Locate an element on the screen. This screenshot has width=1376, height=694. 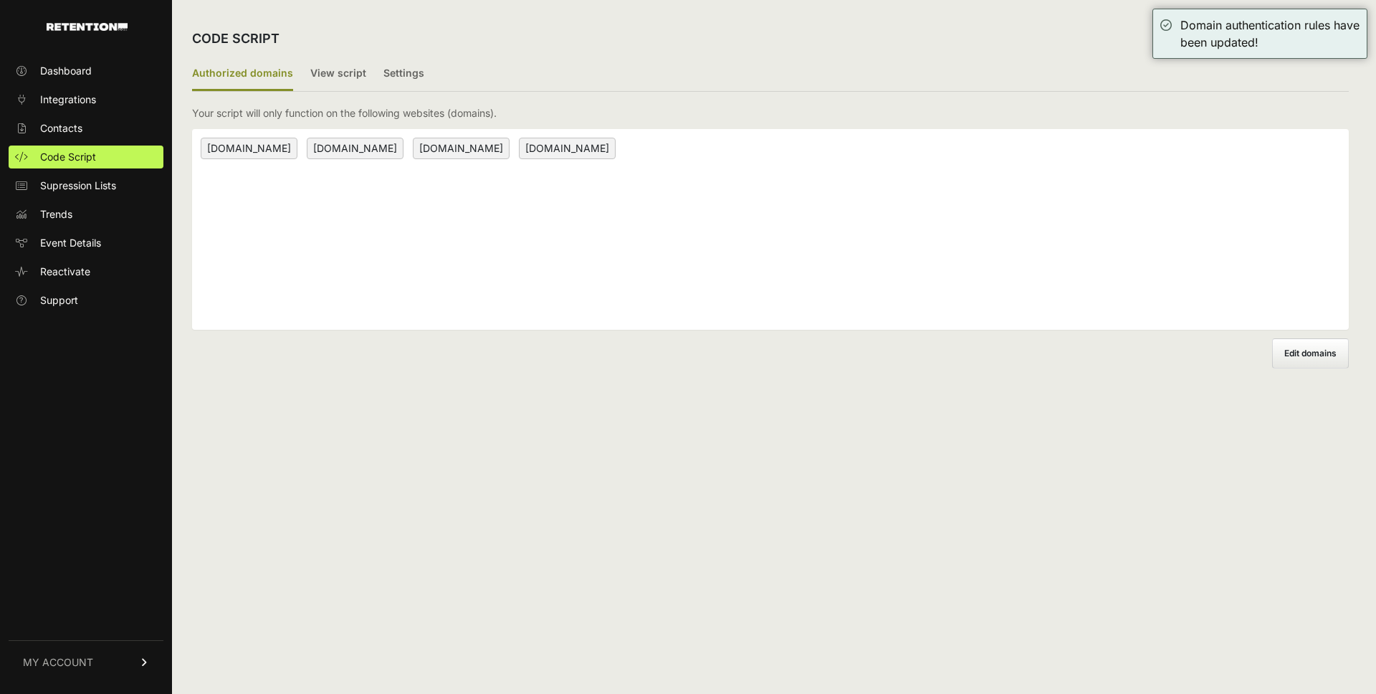
a: Dashboard is located at coordinates (86, 71).